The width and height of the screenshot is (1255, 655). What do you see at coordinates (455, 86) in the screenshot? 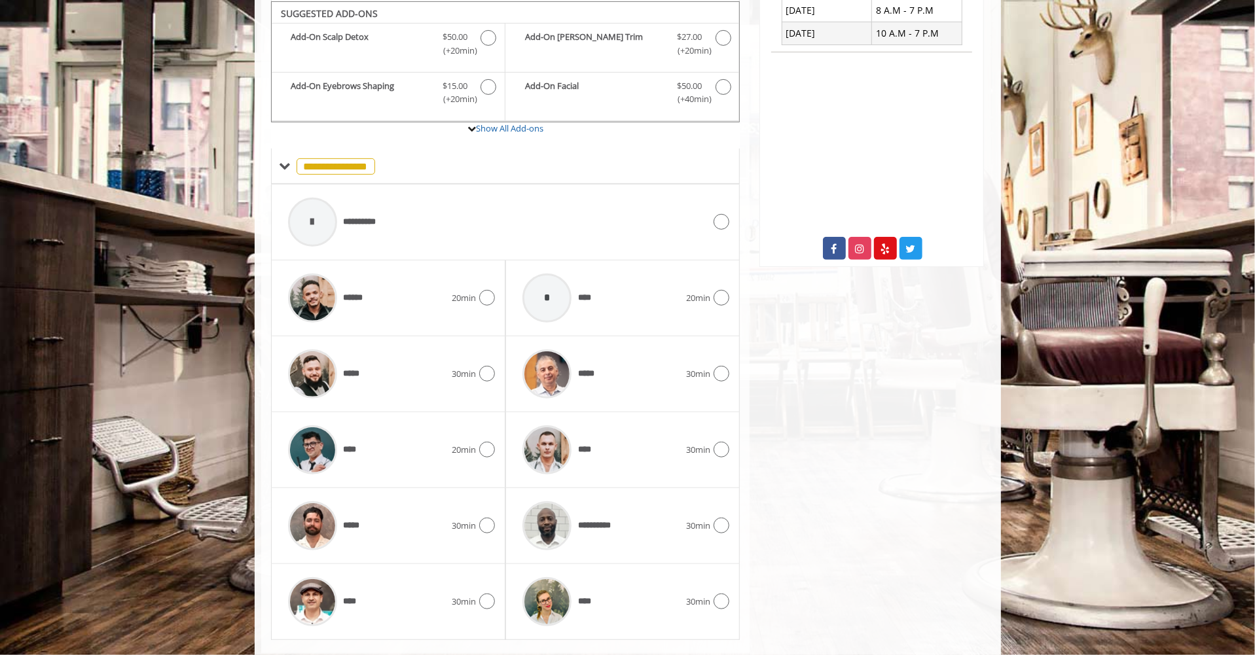
I see `span: $15.00` at bounding box center [455, 86].